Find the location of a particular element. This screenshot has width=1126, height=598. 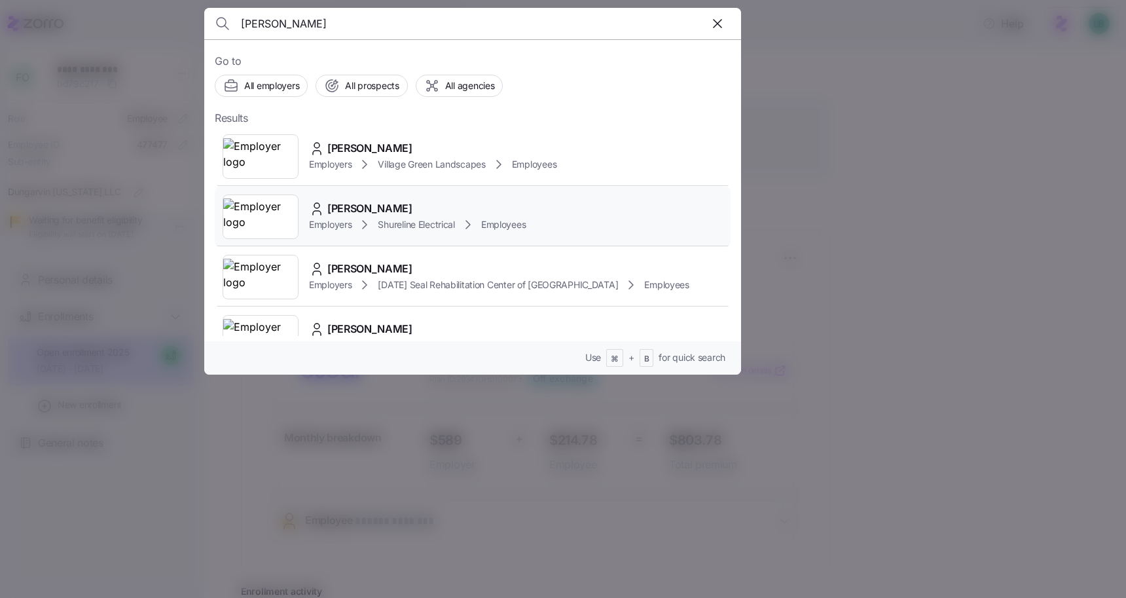

span: Go to is located at coordinates (473, 61).